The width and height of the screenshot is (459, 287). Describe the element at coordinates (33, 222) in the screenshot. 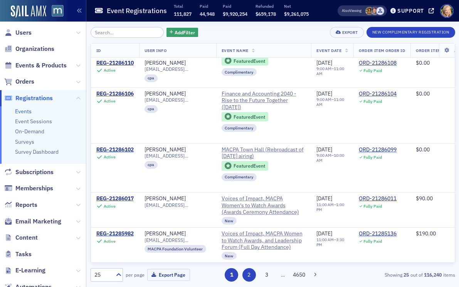

I see `a: Email Marketing` at that location.